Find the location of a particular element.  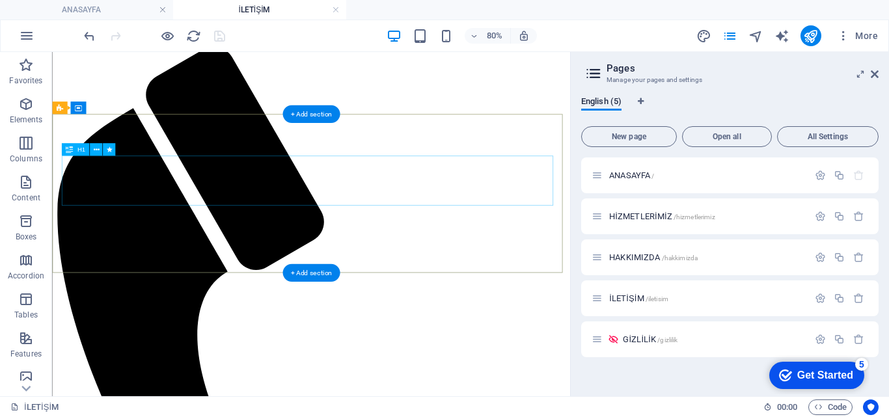

span: English (5) is located at coordinates (601, 103).